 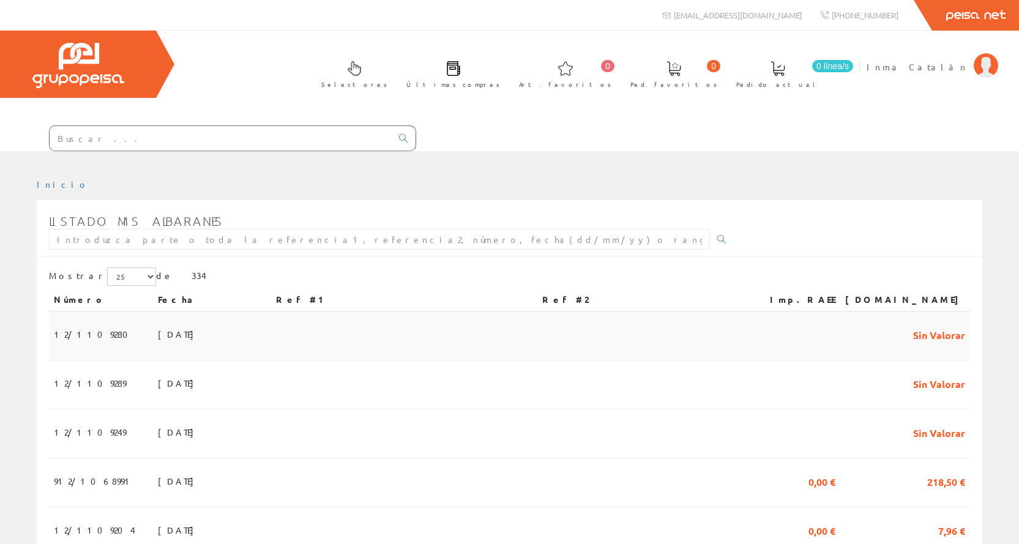 What do you see at coordinates (932, 56) in the screenshot?
I see `a: Inma Catalán` at bounding box center [932, 56].